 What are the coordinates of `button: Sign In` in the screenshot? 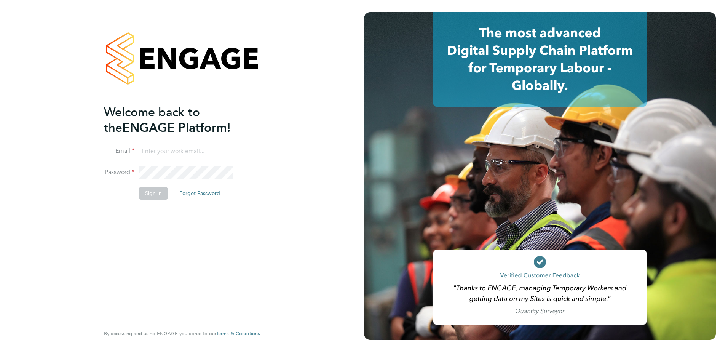 It's located at (153, 193).